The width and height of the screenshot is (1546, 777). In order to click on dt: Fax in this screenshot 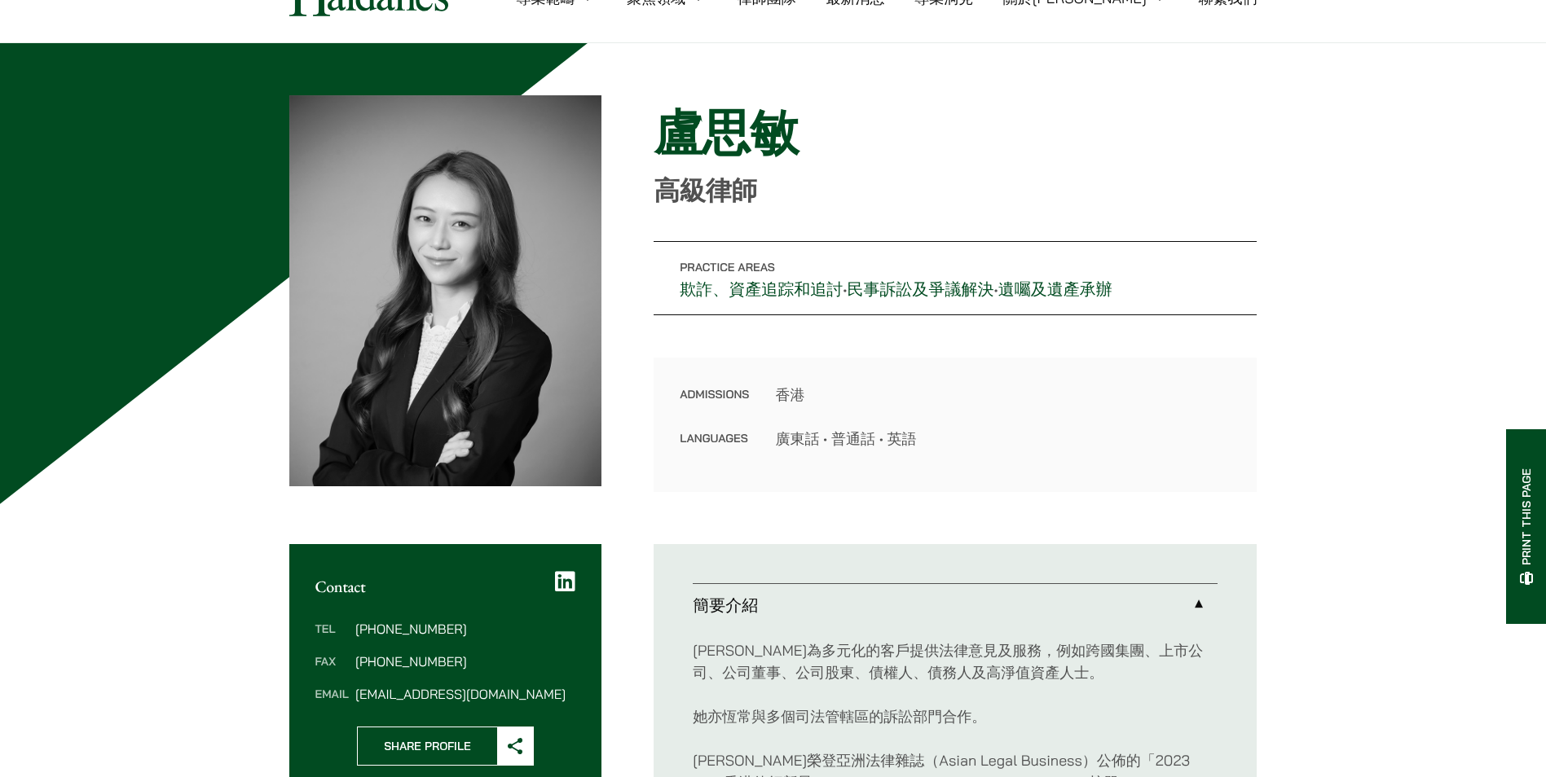, I will do `click(332, 671)`.